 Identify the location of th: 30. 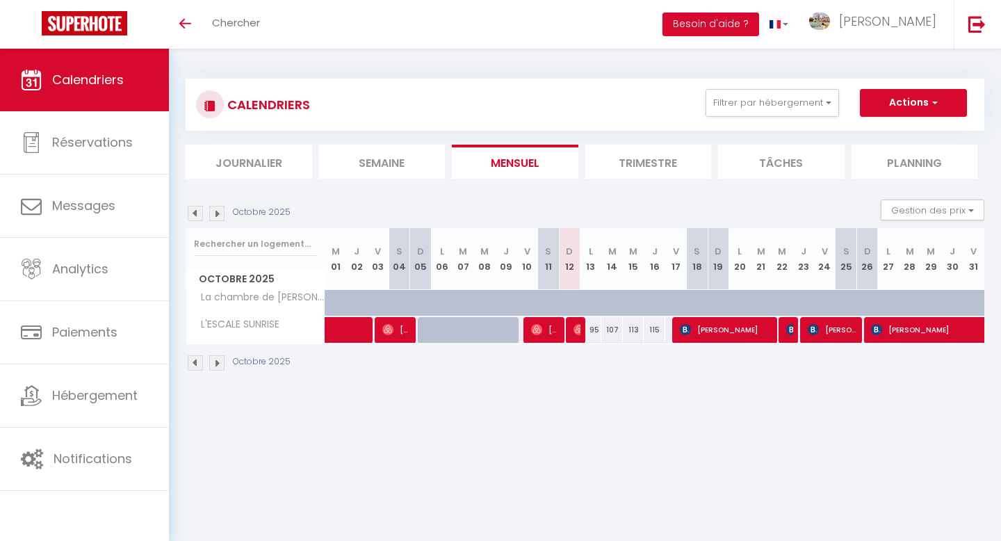
(953, 259).